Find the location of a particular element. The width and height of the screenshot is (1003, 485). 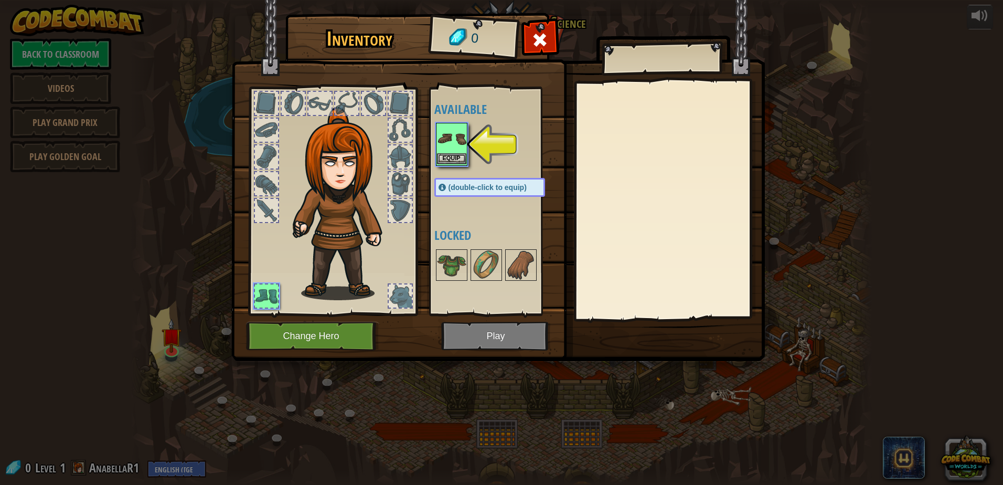

span: 0 is located at coordinates (474, 38).